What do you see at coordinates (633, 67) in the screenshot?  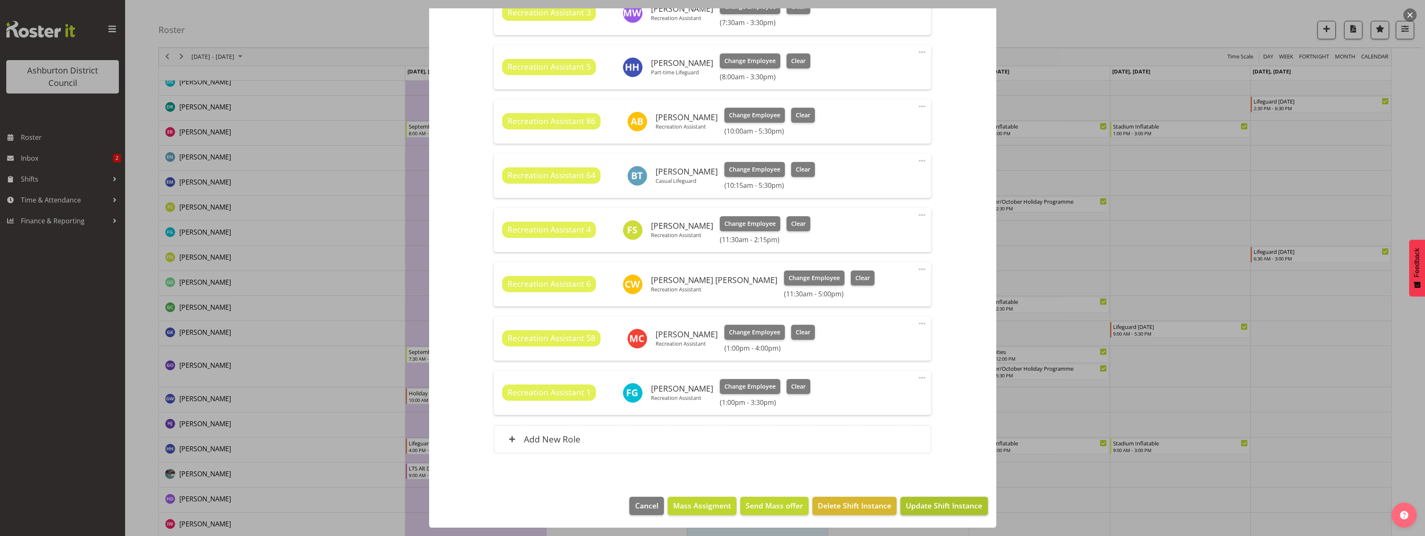 I see `img: harriet-hill8786.jpg` at bounding box center [633, 67].